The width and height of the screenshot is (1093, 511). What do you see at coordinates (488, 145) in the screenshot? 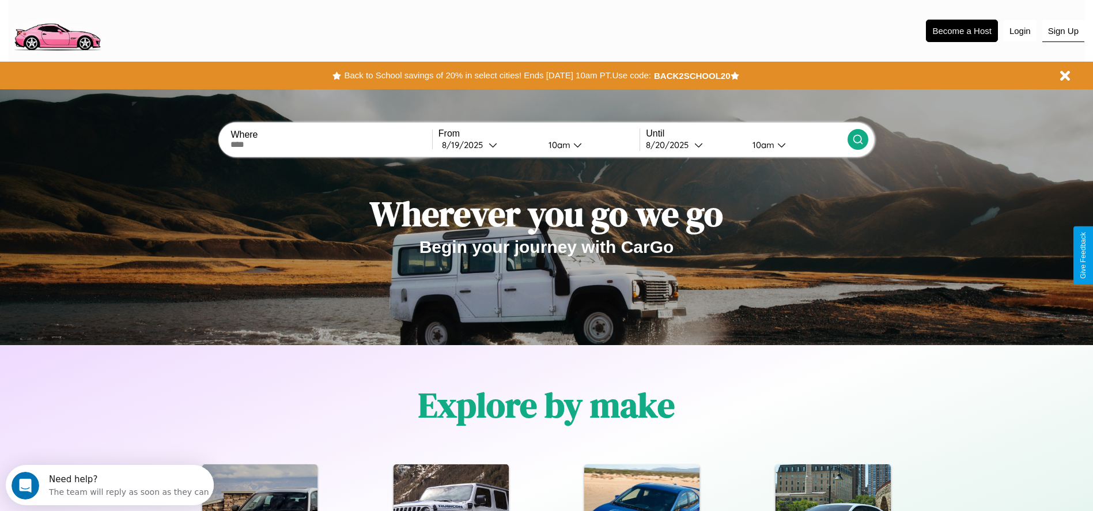
I see `button: 8/19/2025` at bounding box center [488, 145].